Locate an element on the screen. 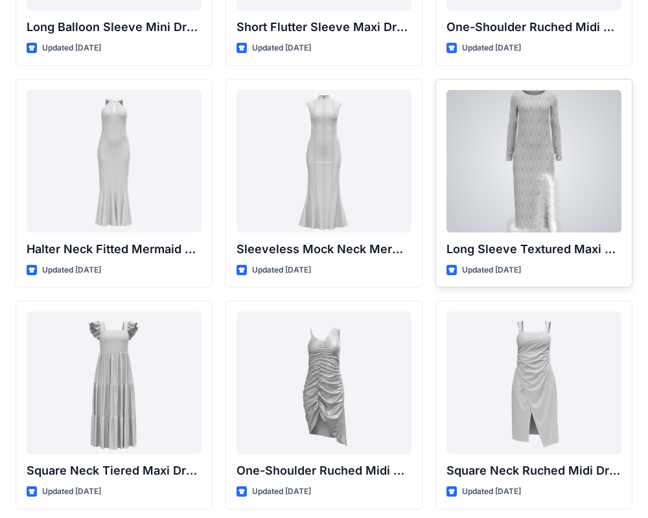  a: Halter Neck Fitted Mermaid Gown with Keyhole Detail is located at coordinates (114, 161).